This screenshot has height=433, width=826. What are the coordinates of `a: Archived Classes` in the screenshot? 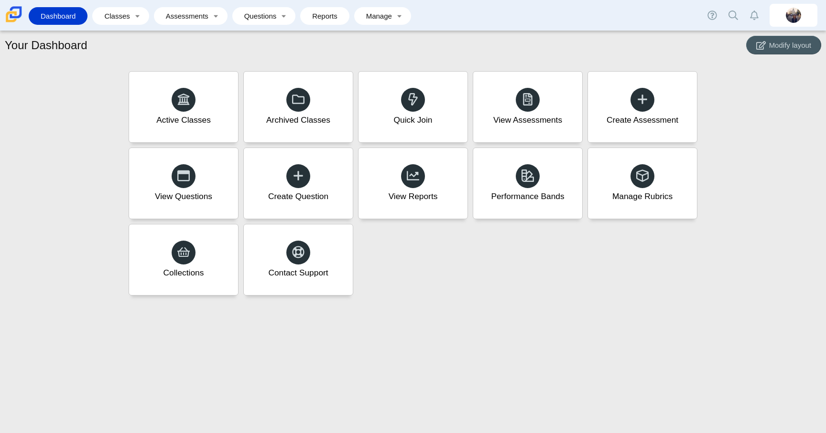 It's located at (298, 107).